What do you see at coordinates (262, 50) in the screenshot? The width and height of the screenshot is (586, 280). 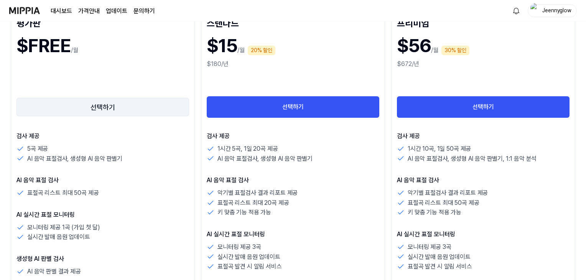 I see `div: 20% 할인` at bounding box center [262, 50].